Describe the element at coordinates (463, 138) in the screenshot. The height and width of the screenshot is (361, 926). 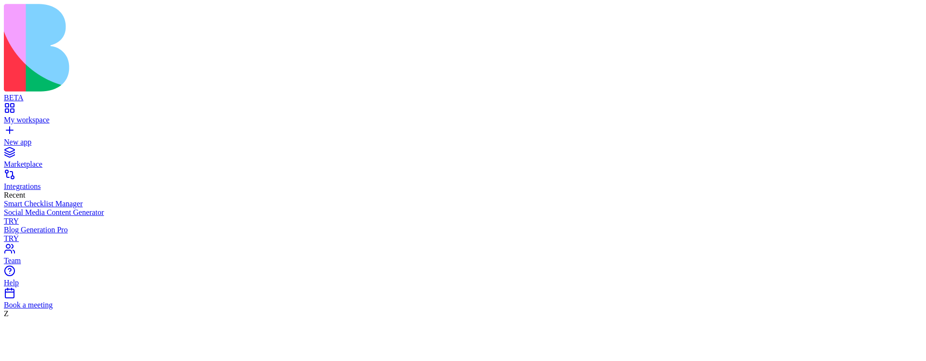
I see `a: New app` at that location.